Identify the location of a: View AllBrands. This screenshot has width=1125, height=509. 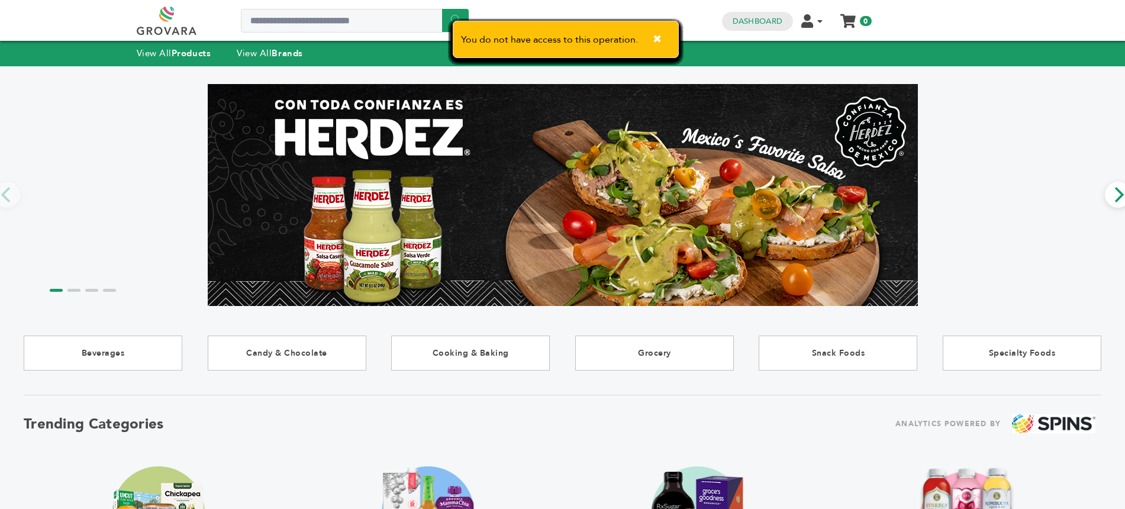
(270, 53).